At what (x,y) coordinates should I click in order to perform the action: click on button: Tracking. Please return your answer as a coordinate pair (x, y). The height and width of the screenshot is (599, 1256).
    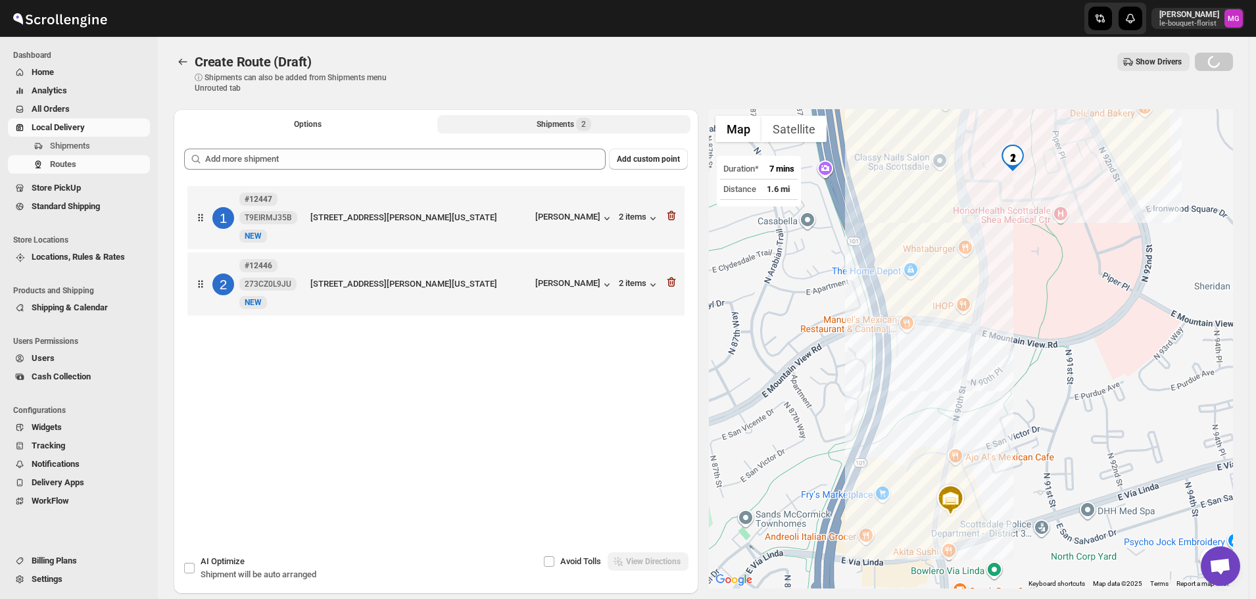
    Looking at the image, I should click on (79, 446).